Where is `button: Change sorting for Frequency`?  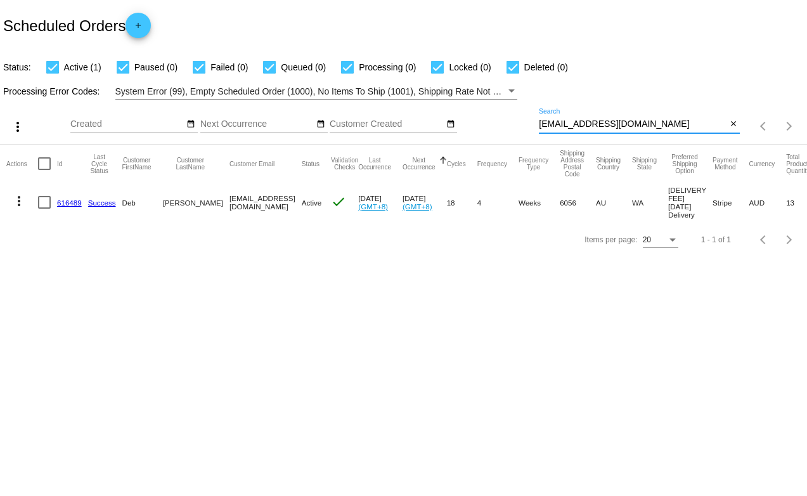 button: Change sorting for Frequency is located at coordinates (492, 163).